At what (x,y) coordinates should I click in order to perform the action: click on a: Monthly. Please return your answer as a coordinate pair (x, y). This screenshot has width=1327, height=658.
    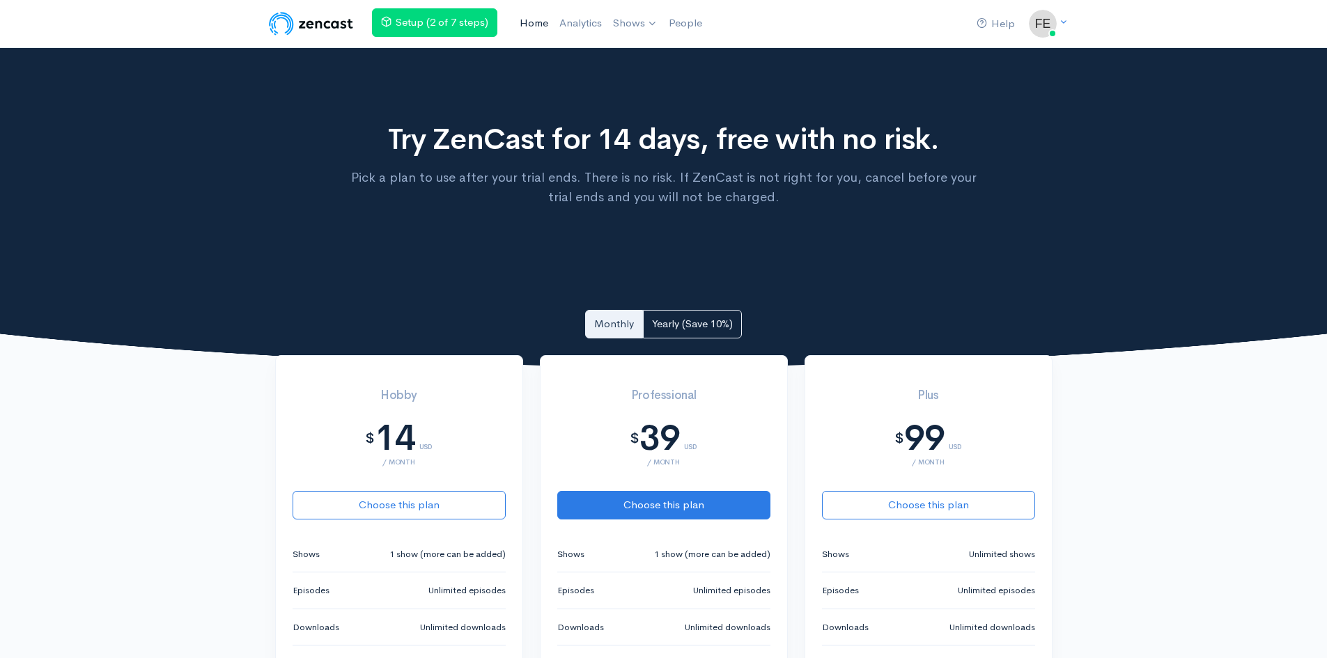
    Looking at the image, I should click on (614, 324).